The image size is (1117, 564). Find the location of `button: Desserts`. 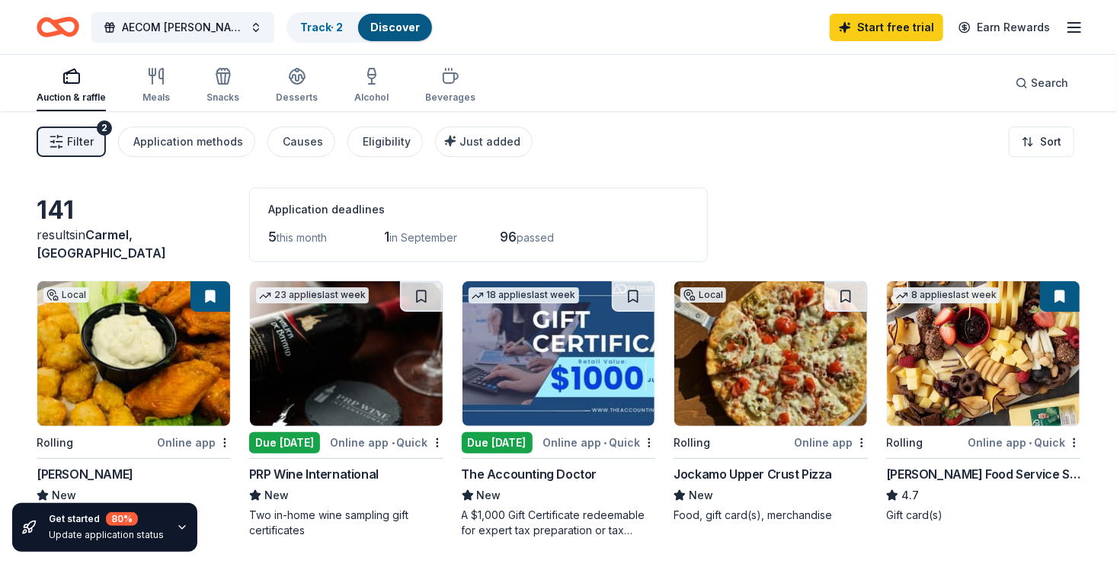

button: Desserts is located at coordinates (296, 86).